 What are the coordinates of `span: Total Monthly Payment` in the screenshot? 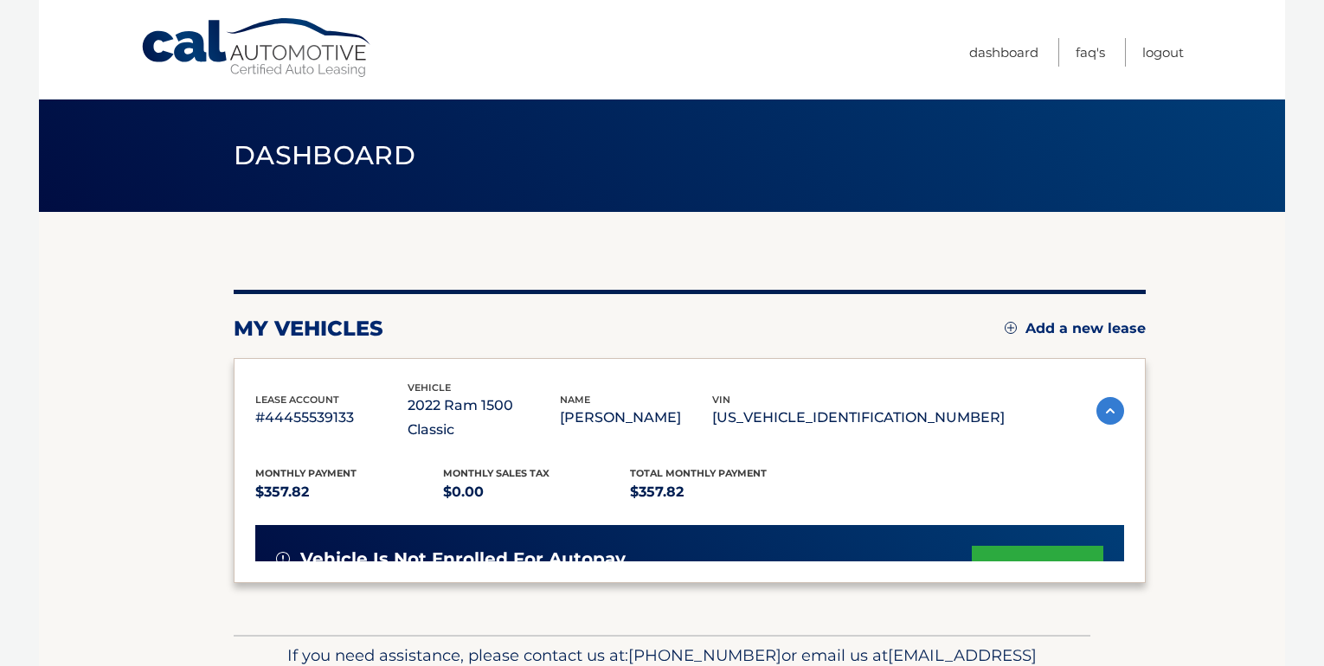 It's located at (698, 473).